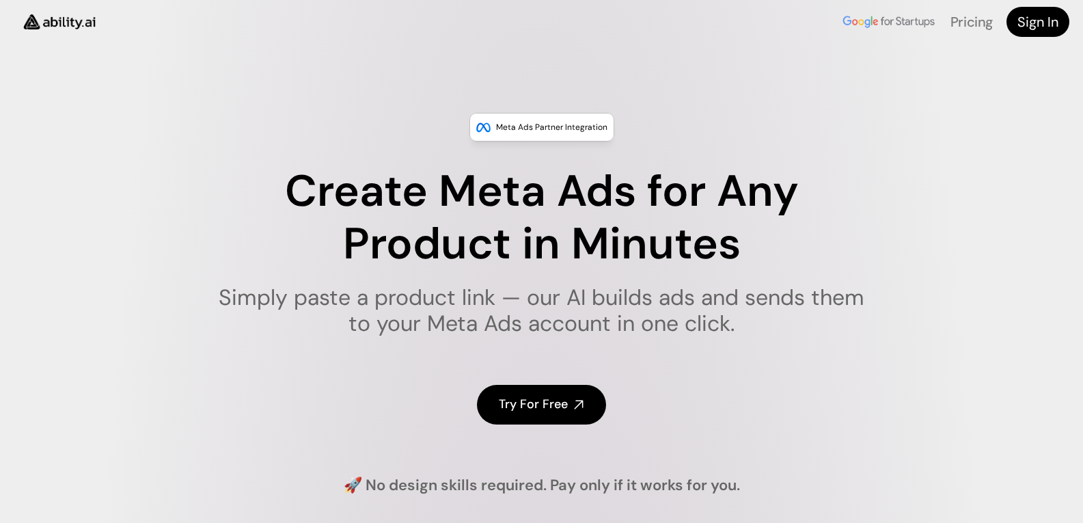  What do you see at coordinates (1038, 22) in the screenshot?
I see `h4: Sign In` at bounding box center [1038, 22].